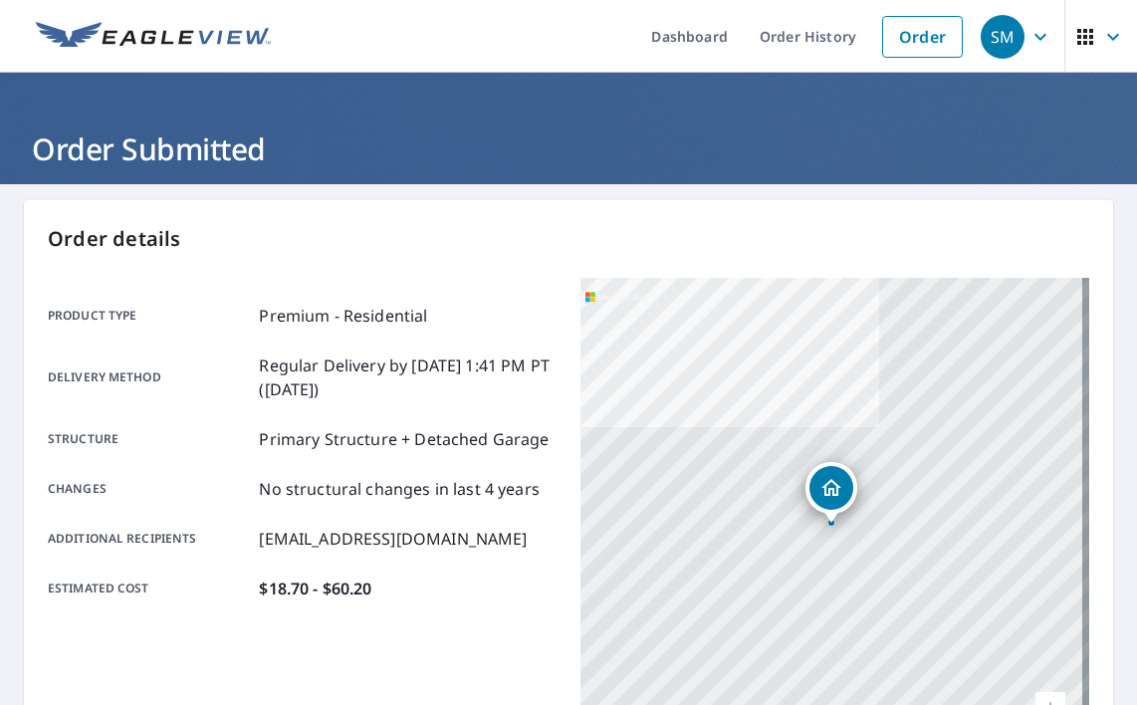 The height and width of the screenshot is (705, 1137). What do you see at coordinates (569, 239) in the screenshot?
I see `p: Order details` at bounding box center [569, 239].